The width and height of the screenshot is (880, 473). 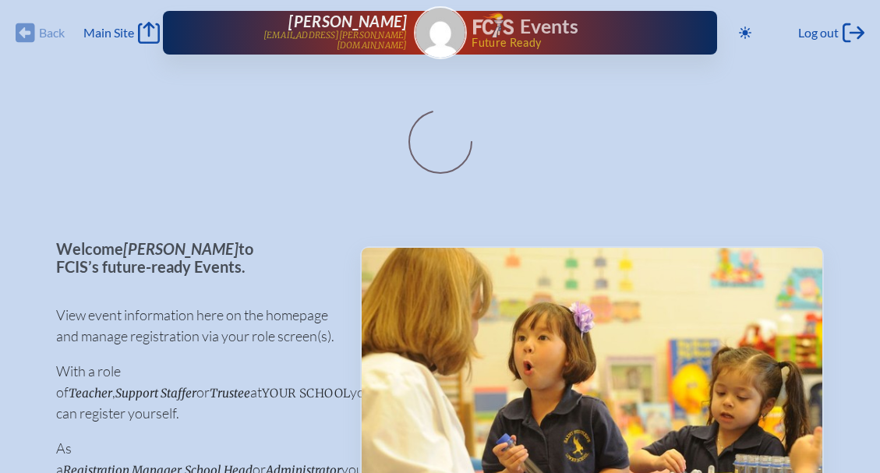 I want to click on a: Gravatar, so click(x=440, y=33).